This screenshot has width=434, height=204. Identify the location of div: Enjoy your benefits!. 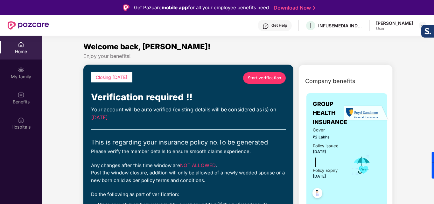
(238, 56).